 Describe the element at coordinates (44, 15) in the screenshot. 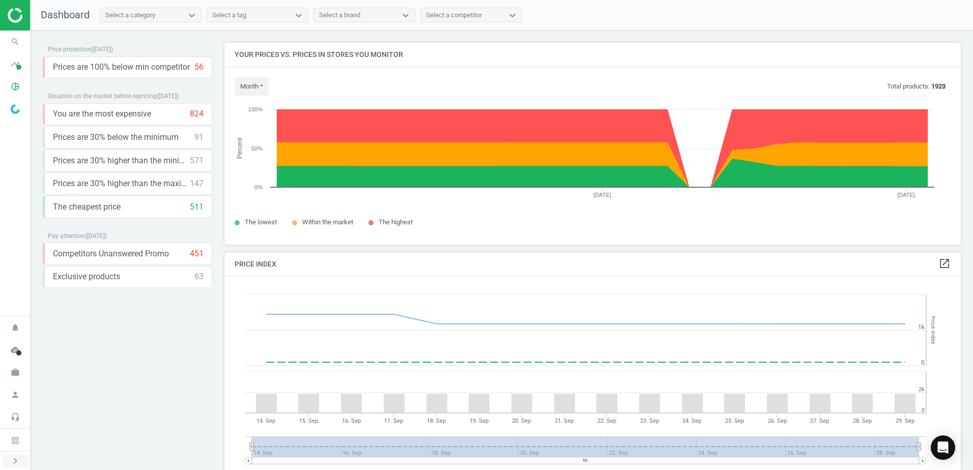

I see `img: ajHJNr6hYgQAAAAASUVORK5CYII=` at that location.